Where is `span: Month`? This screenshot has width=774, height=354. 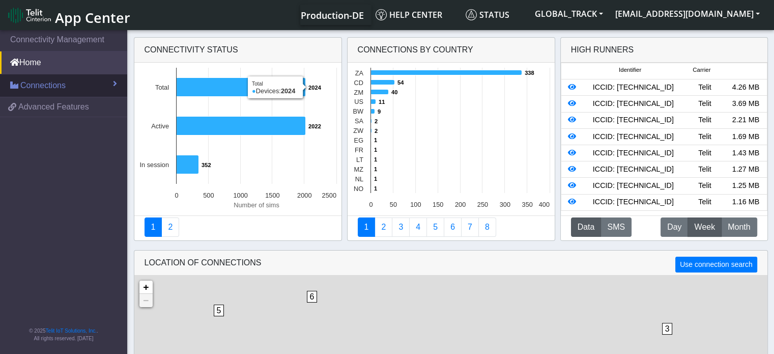
span: Month is located at coordinates (739, 227).